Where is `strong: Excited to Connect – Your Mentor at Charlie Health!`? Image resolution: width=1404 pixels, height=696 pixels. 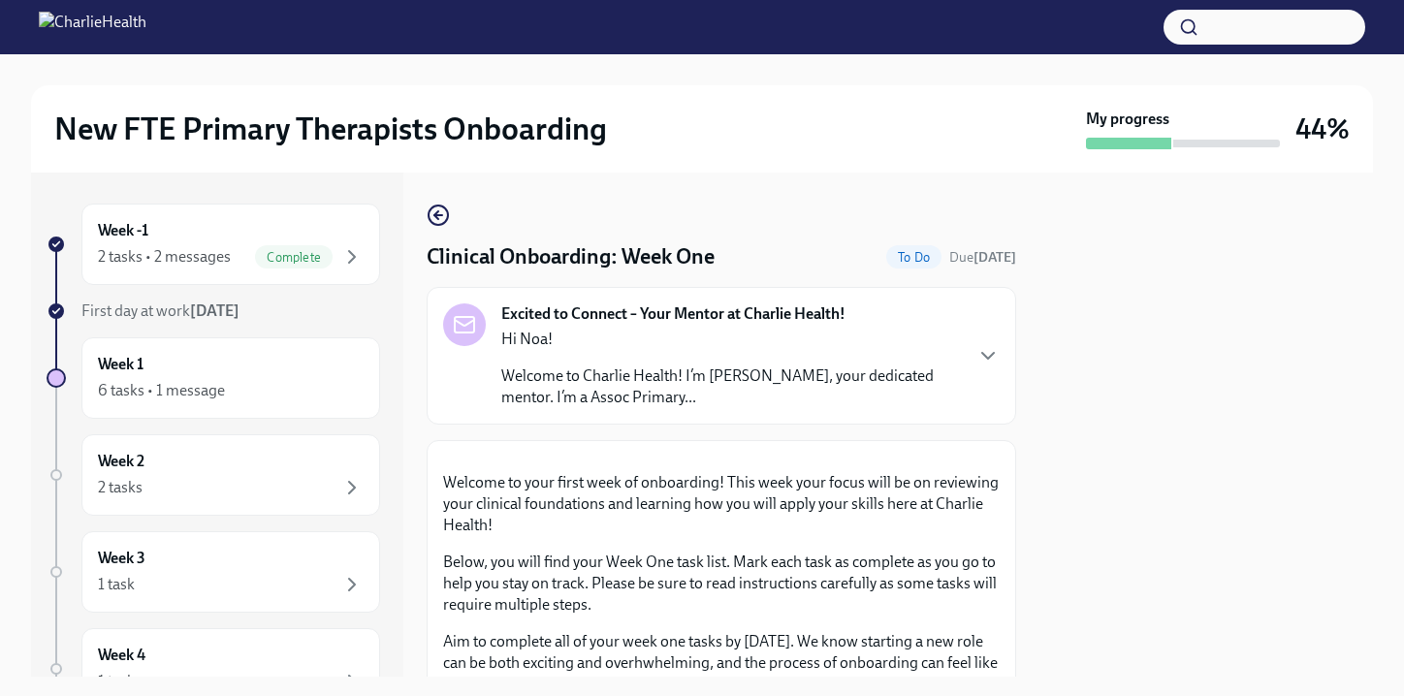
strong: Excited to Connect – Your Mentor at Charlie Health! is located at coordinates (673, 314).